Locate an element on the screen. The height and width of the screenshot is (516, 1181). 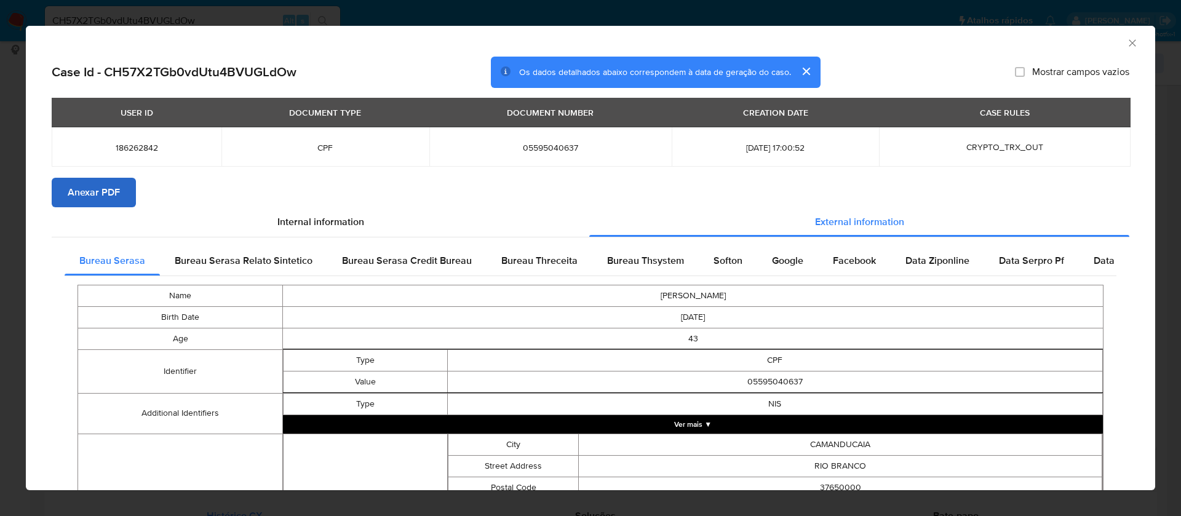
div: Detailed external info is located at coordinates (590, 261).